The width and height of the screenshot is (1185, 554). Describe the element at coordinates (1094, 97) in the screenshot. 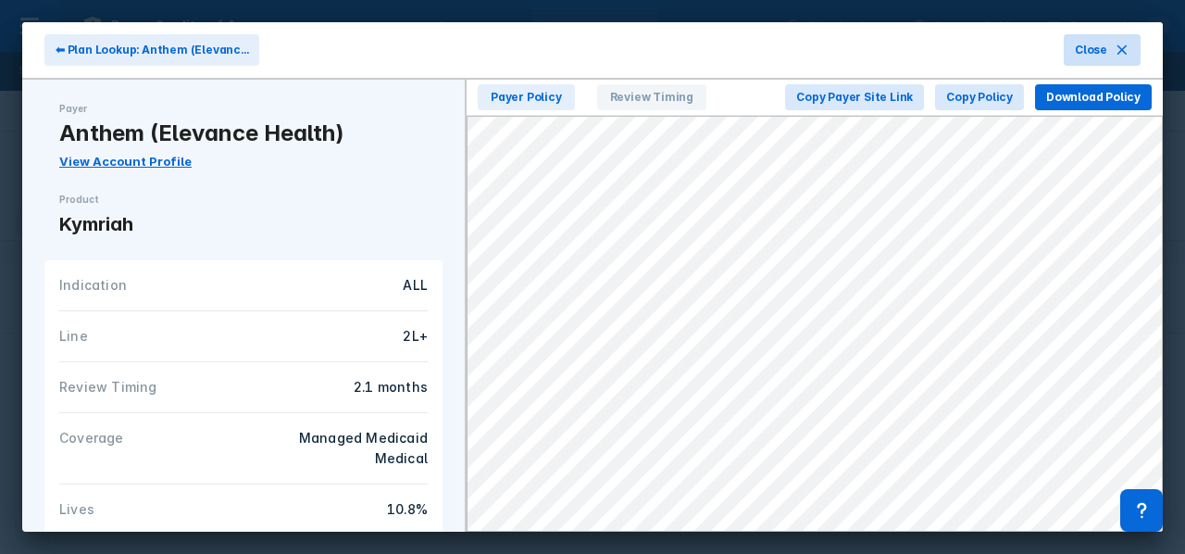

I see `span: Download Policy` at that location.